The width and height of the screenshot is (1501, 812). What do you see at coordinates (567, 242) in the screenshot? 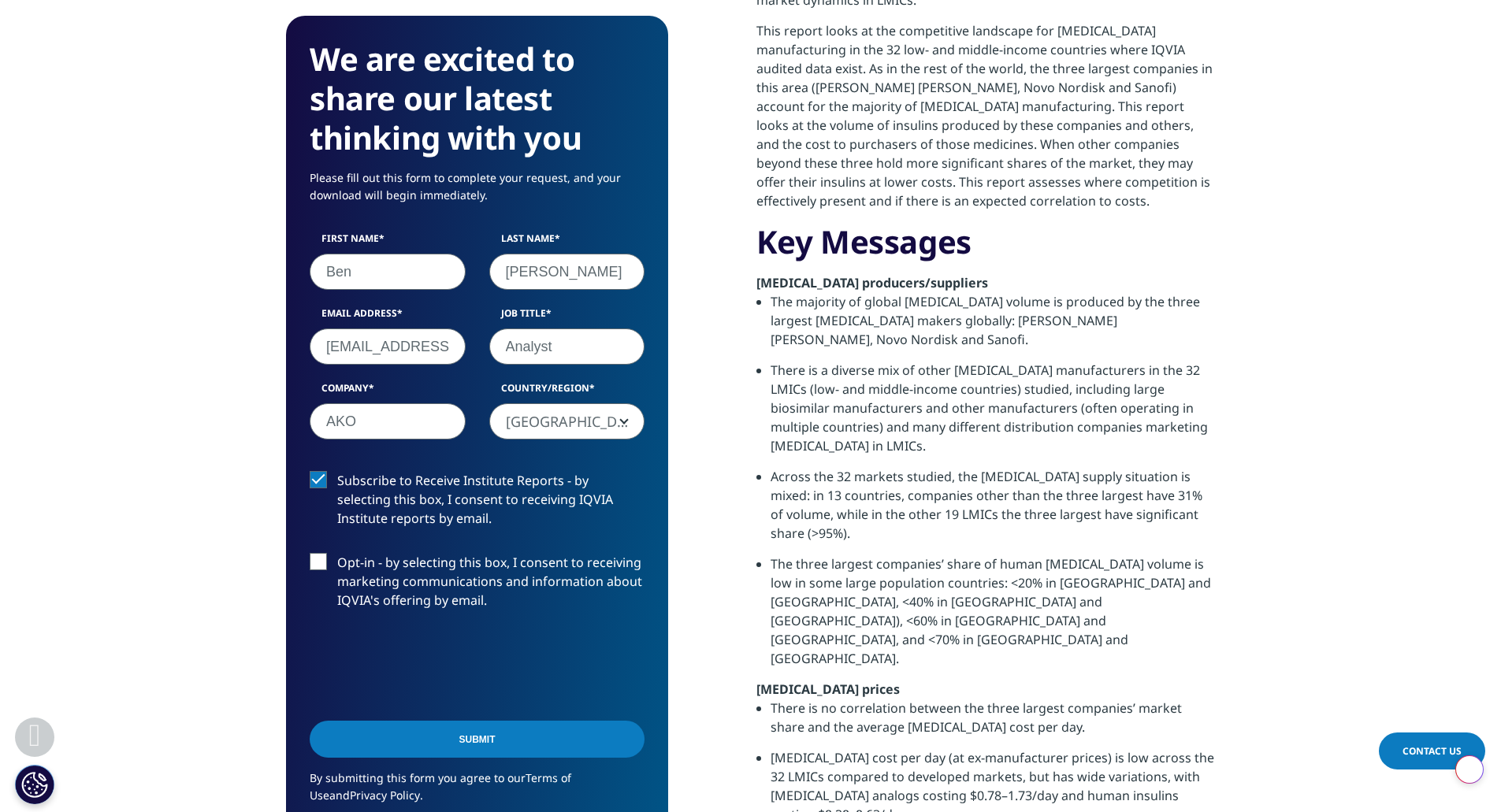
I see `label: Last Name` at bounding box center [567, 242].